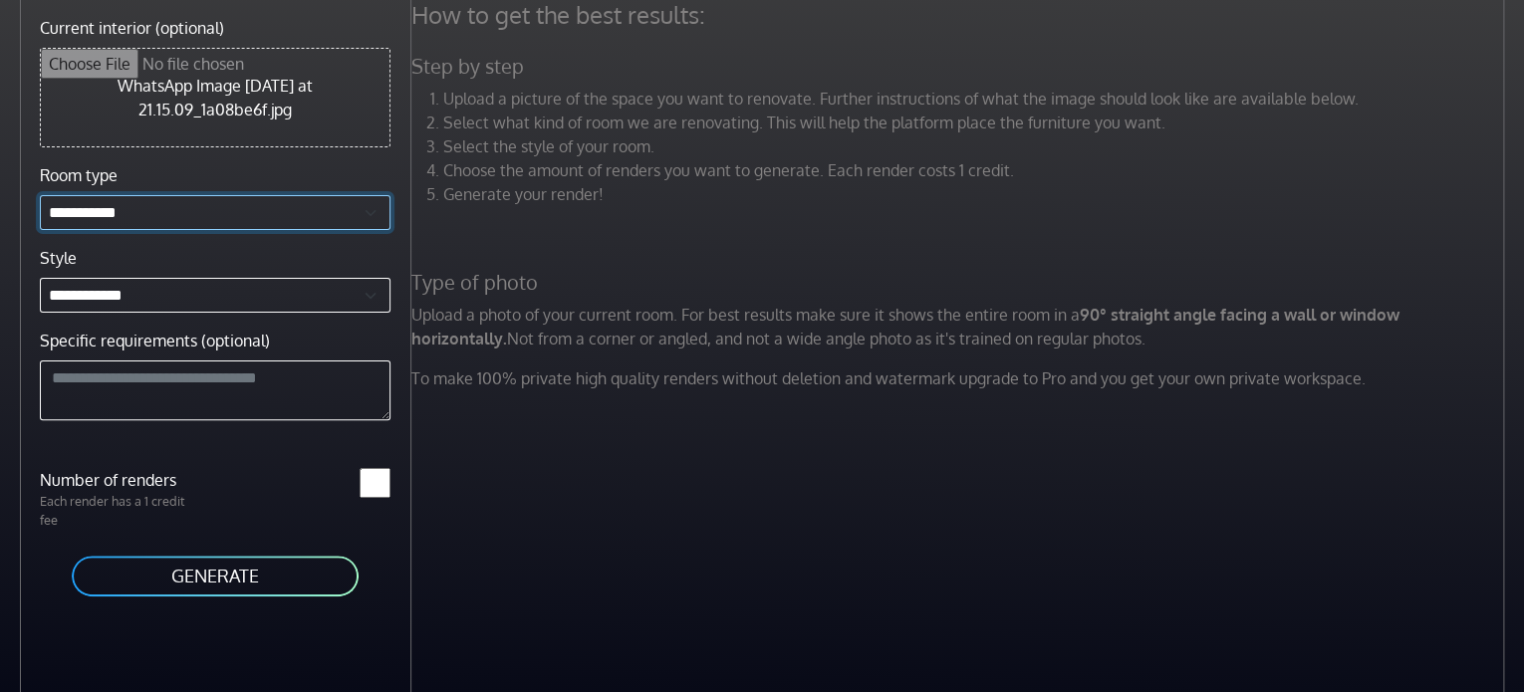 This screenshot has height=692, width=1524. I want to click on label: Style, so click(58, 258).